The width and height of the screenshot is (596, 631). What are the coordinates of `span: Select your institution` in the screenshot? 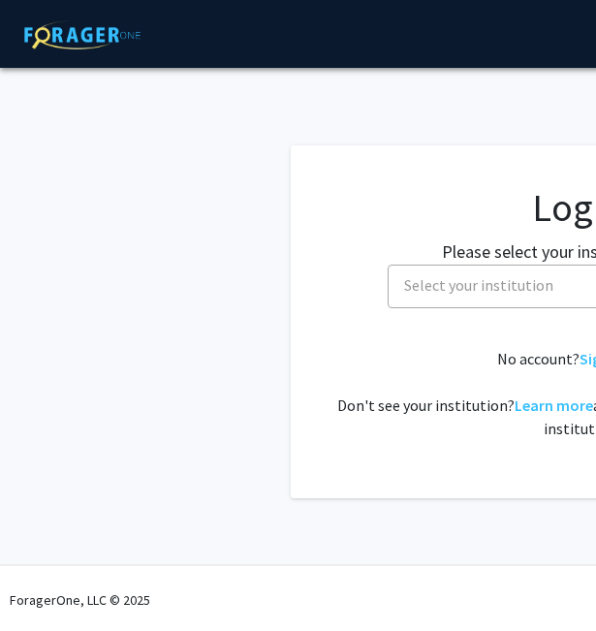 It's located at (478, 285).